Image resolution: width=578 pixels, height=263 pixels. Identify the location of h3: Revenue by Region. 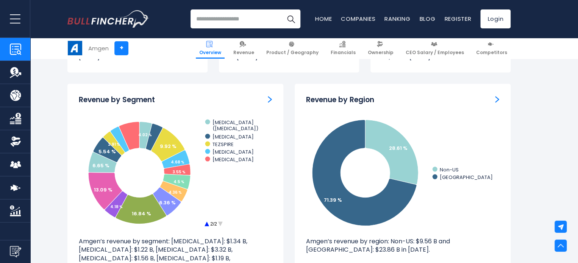
(340, 100).